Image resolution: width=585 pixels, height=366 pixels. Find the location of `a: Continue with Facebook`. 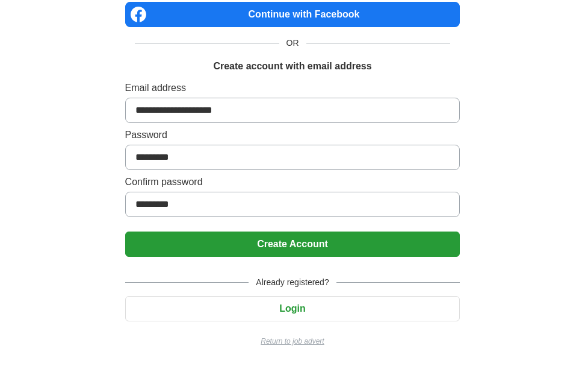

a: Continue with Facebook is located at coordinates (293, 14).